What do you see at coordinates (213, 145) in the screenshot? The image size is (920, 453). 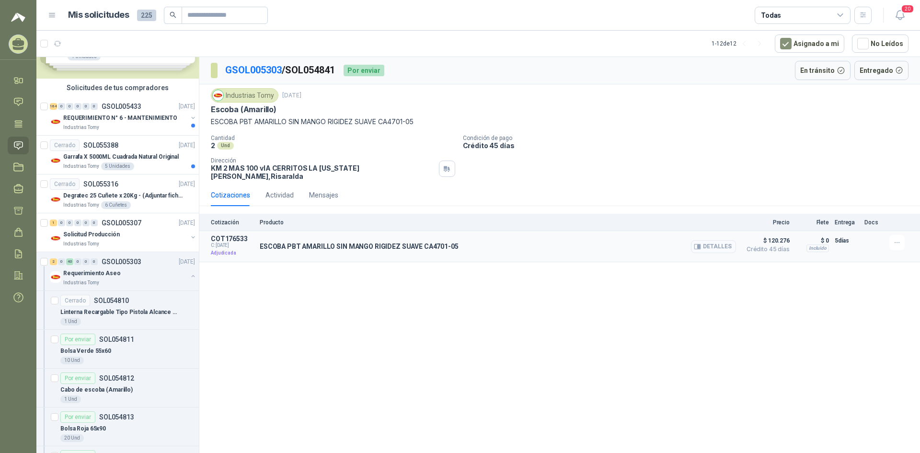 I see `p: 2` at bounding box center [213, 145].